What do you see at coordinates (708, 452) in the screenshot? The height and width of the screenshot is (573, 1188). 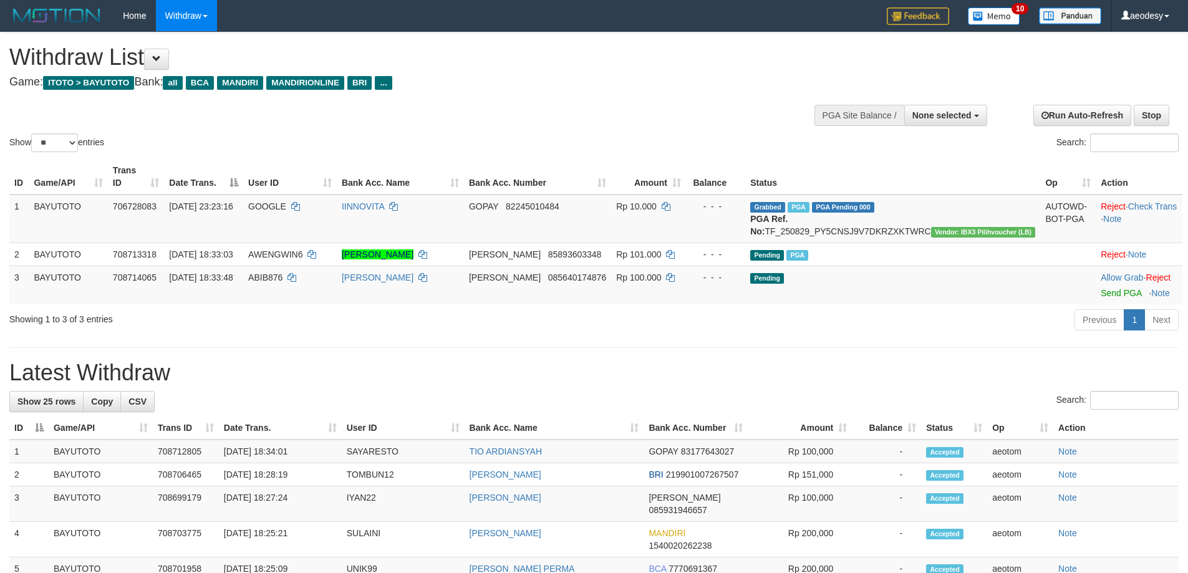 I see `span: Copy 83177643027 to clipboard` at bounding box center [708, 452].